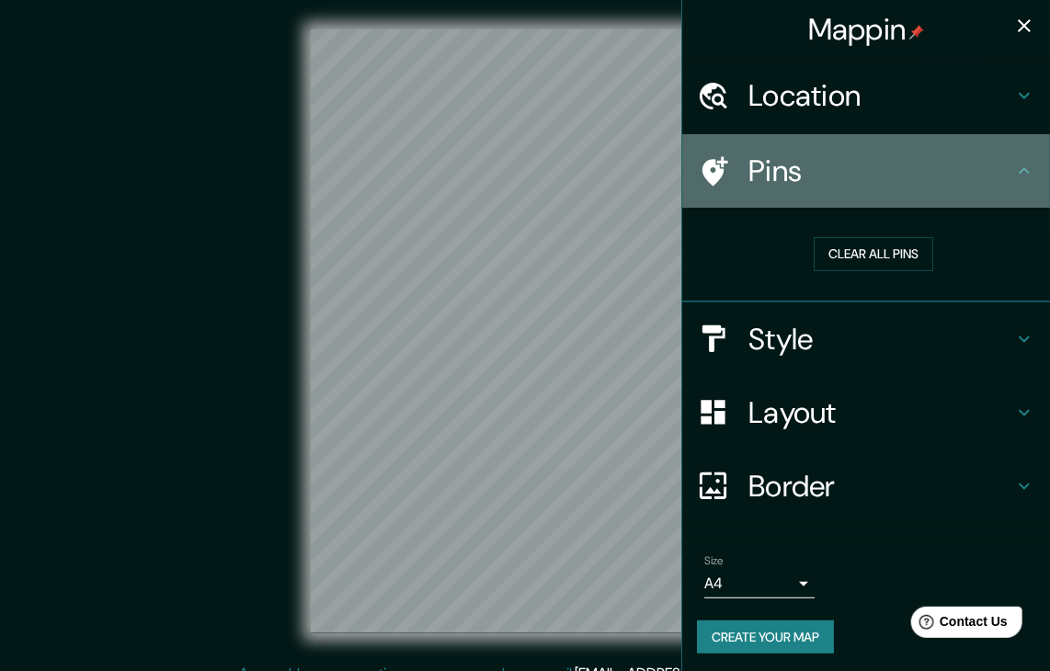 The height and width of the screenshot is (671, 1050). Describe the element at coordinates (917, 32) in the screenshot. I see `img: pin-icon.png` at that location.